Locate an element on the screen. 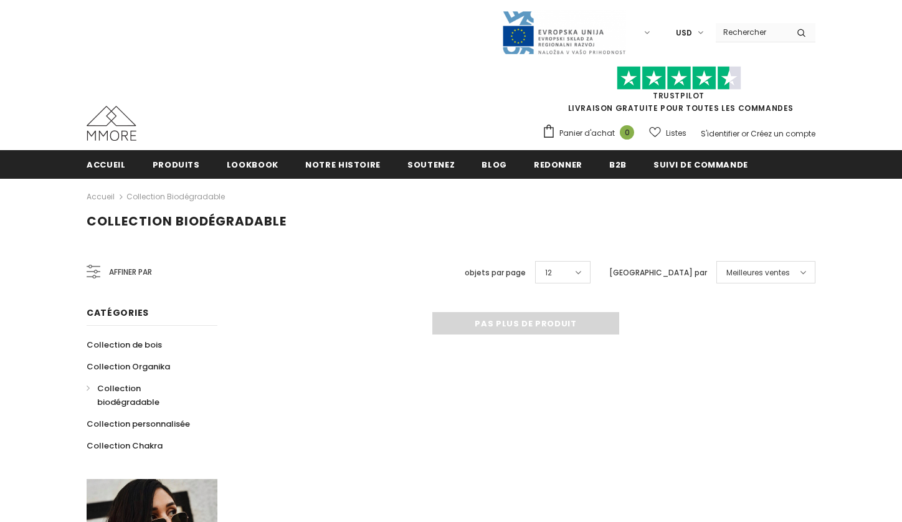  a: TrustPilot is located at coordinates (679, 95).